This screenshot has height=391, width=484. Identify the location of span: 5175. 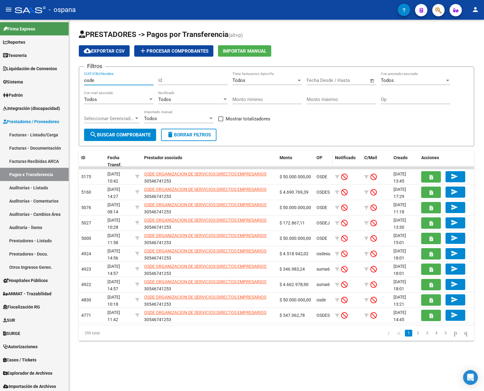
(86, 177).